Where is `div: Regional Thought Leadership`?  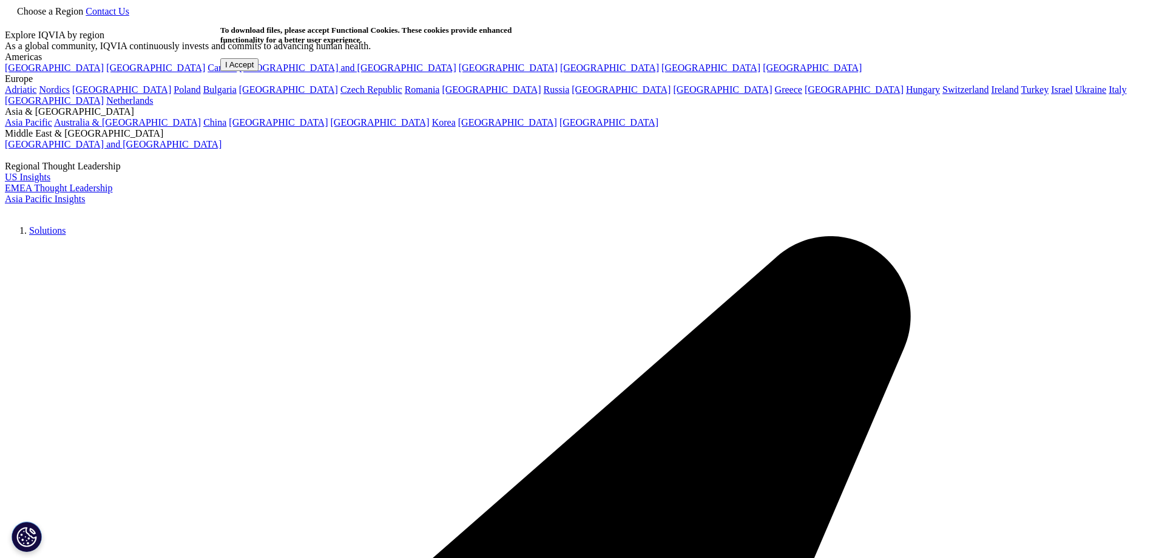 div: Regional Thought Leadership is located at coordinates (578, 166).